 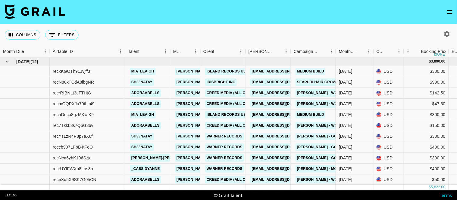 What do you see at coordinates (63, 52) in the screenshot?
I see `div: Airtable ID` at bounding box center [63, 52].